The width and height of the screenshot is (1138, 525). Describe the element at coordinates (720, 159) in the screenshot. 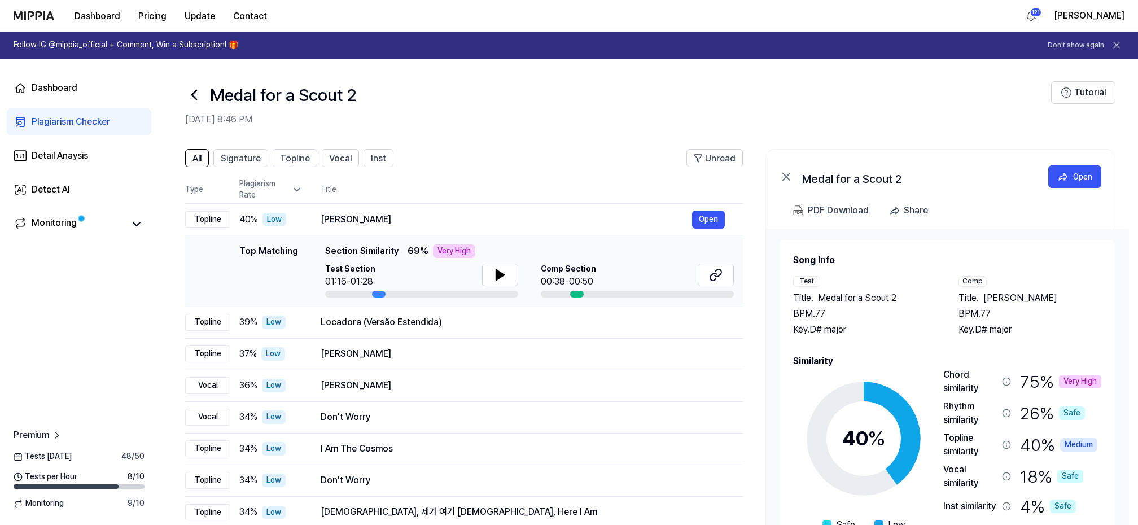

I see `span: Unread` at that location.